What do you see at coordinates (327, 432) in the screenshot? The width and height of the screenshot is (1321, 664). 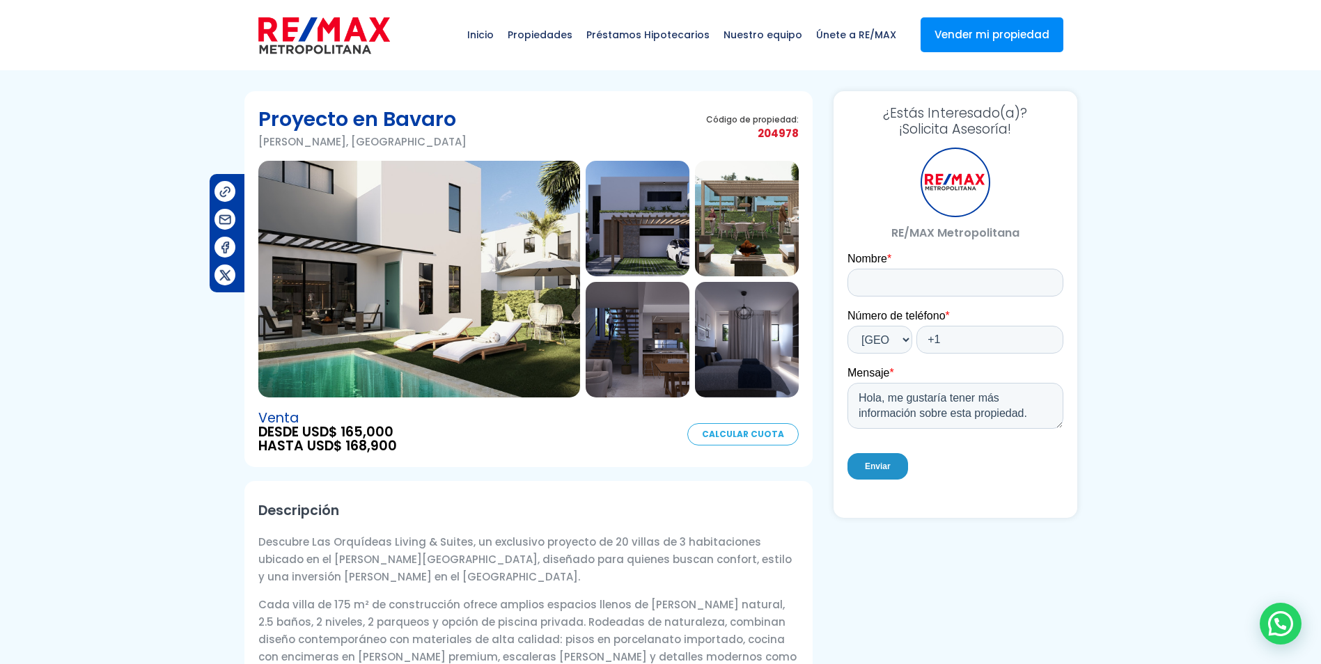 I see `span: DESDE USD$ 165,000` at bounding box center [327, 432].